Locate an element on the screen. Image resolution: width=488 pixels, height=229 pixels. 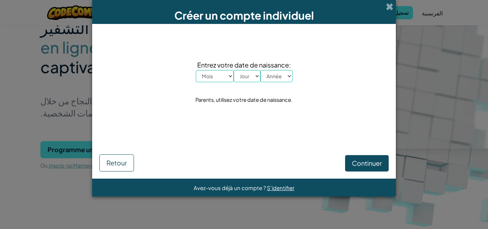
span: S'identifier is located at coordinates (280, 188).